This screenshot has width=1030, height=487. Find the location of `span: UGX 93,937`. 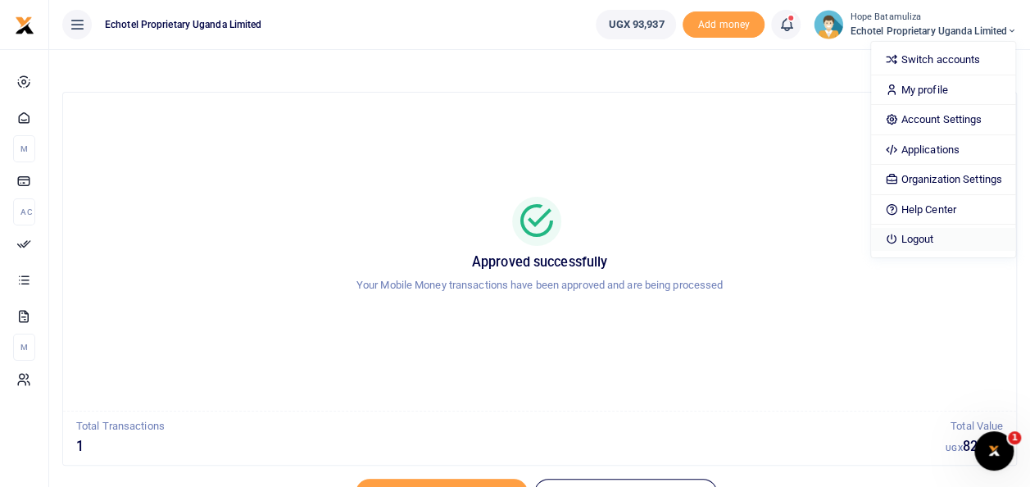

span: UGX 93,937 is located at coordinates (636, 25).